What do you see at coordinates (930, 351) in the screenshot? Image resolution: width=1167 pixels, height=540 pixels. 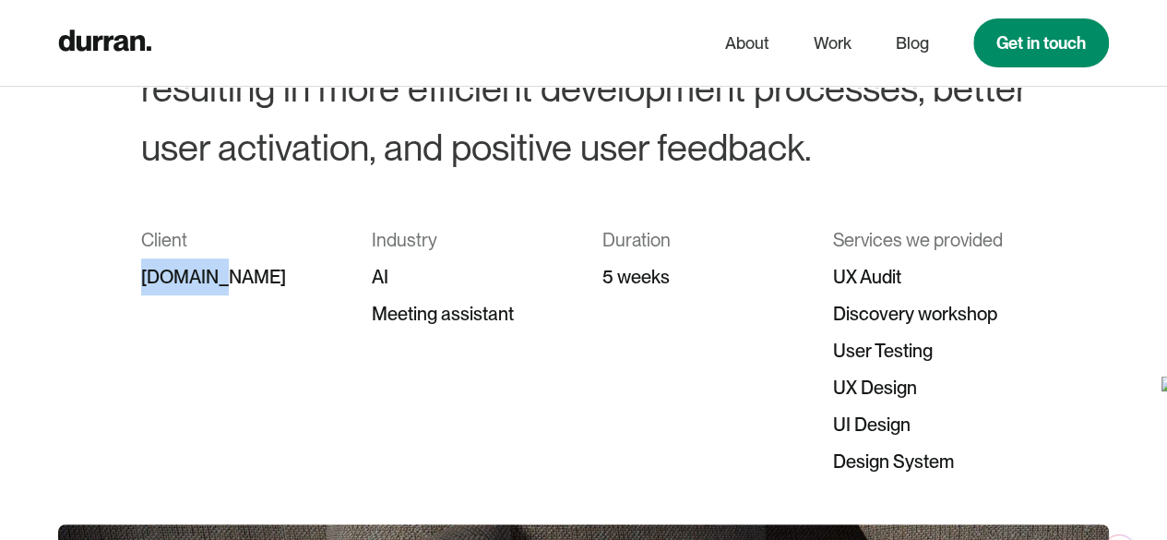 I see `div: User Testing` at bounding box center [930, 351].